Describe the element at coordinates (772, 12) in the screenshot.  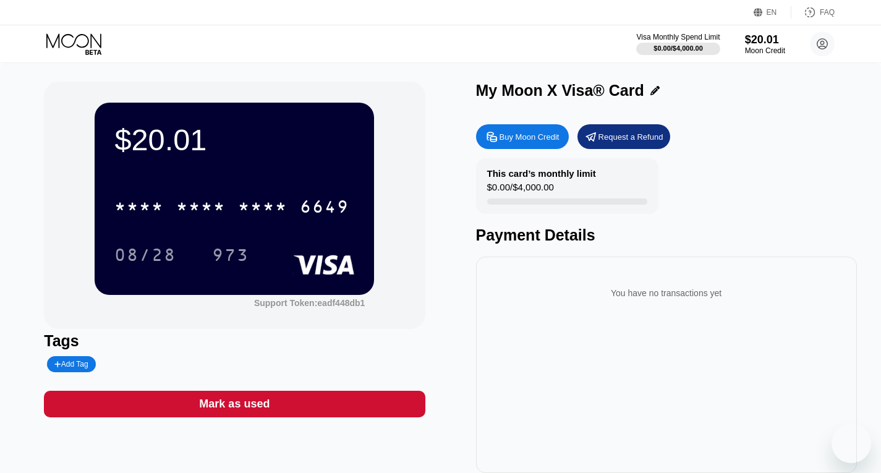
I see `div: EN` at that location.